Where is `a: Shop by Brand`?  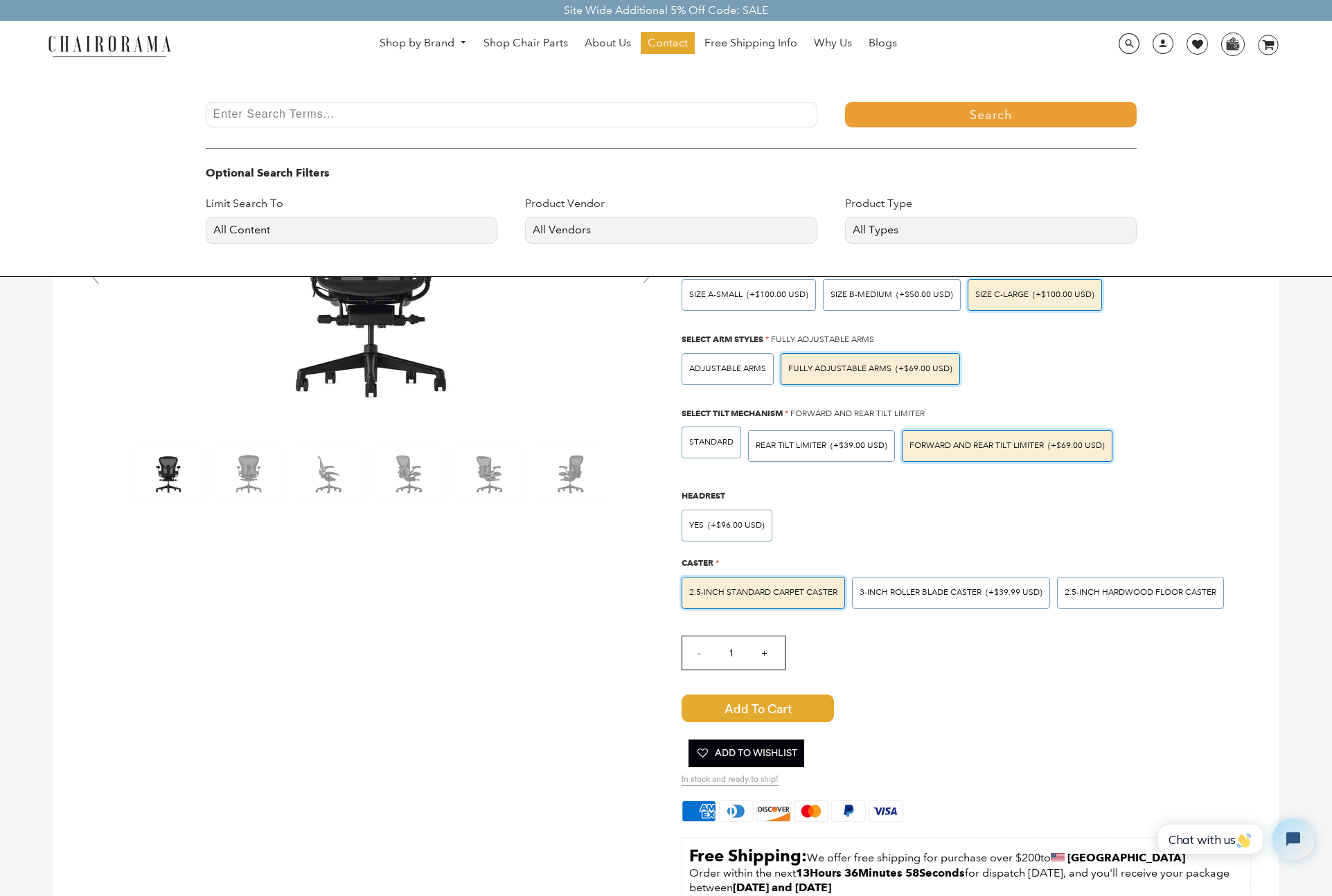
a: Shop by Brand is located at coordinates (423, 43).